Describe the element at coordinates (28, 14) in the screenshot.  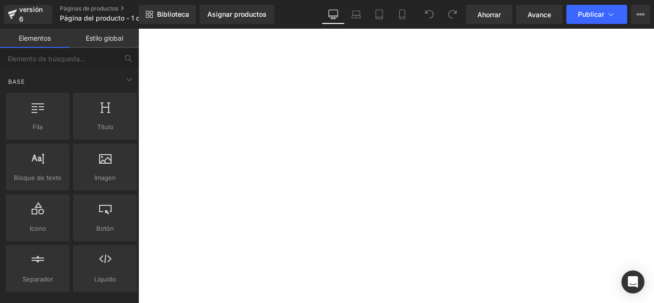
I see `a: versión 6` at that location.